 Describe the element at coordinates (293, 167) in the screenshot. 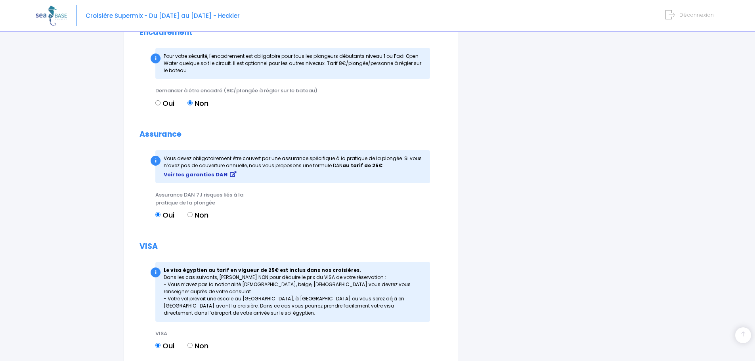

I see `div: Vous devez obligatoirement être couvert par une assurance spécifique à la pratique de la plong...` at that location.